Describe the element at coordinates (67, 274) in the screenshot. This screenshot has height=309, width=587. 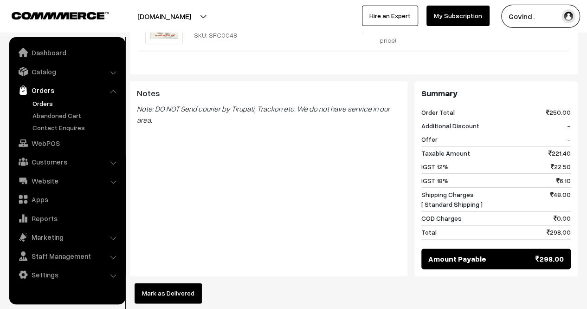
I see `a: Settings` at that location.